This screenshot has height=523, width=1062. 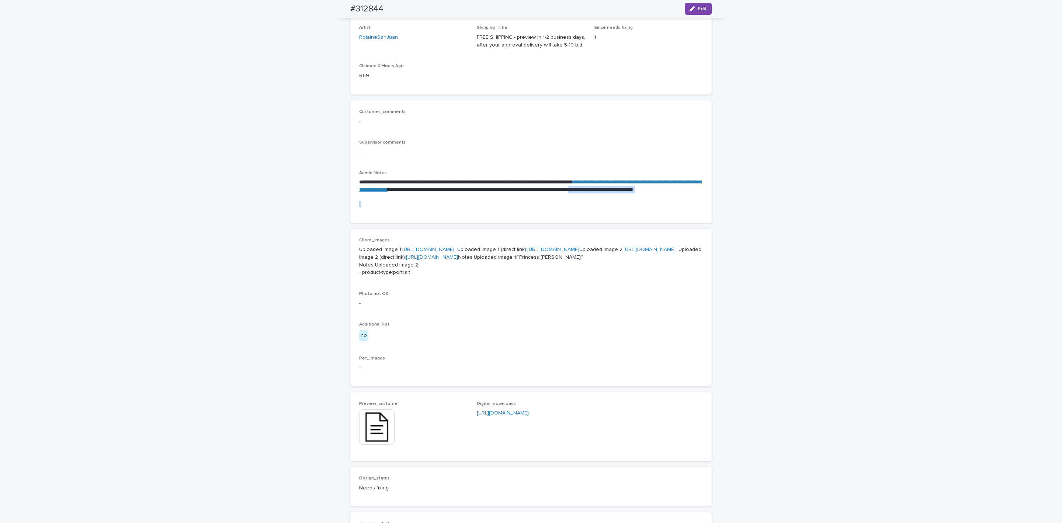 I want to click on button: Edit, so click(x=698, y=9).